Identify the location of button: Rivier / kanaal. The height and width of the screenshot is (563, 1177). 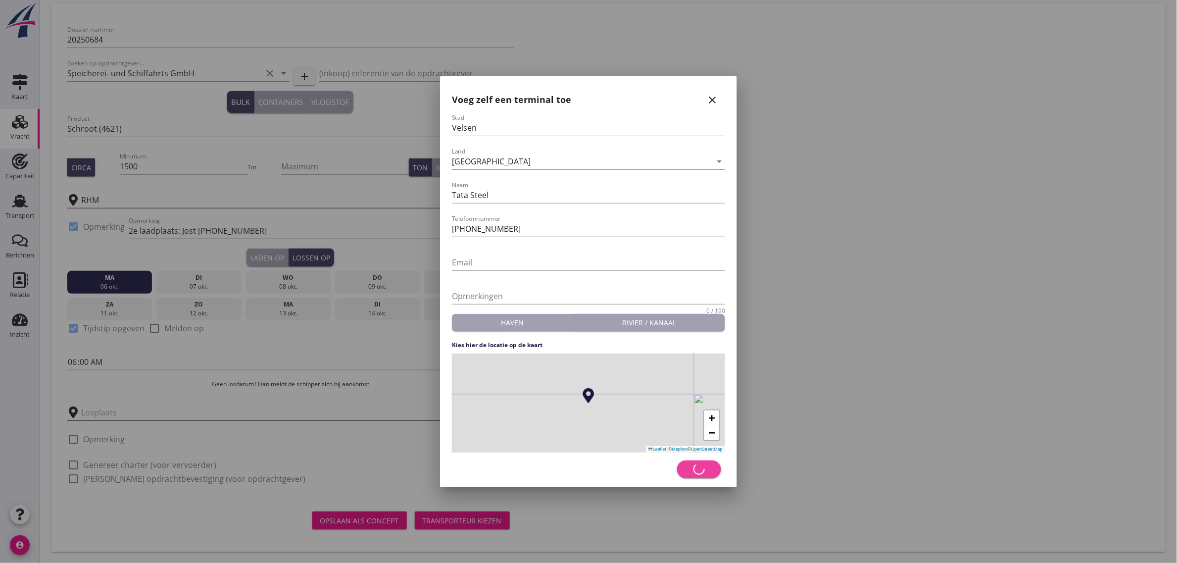
(649, 323).